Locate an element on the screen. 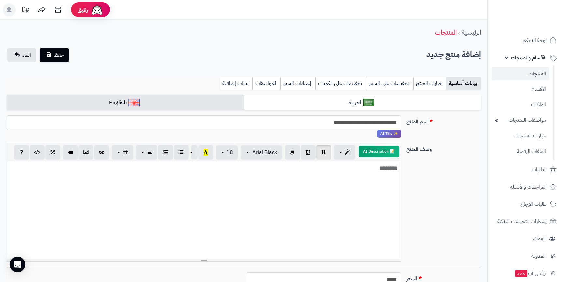 The height and width of the screenshot is (282, 564). a: تحديثات المنصة is located at coordinates (25, 10).